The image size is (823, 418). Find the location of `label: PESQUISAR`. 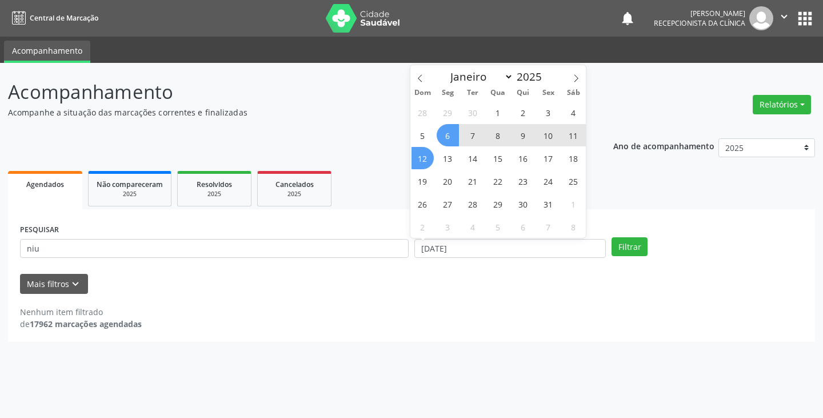

label: PESQUISAR is located at coordinates (39, 230).